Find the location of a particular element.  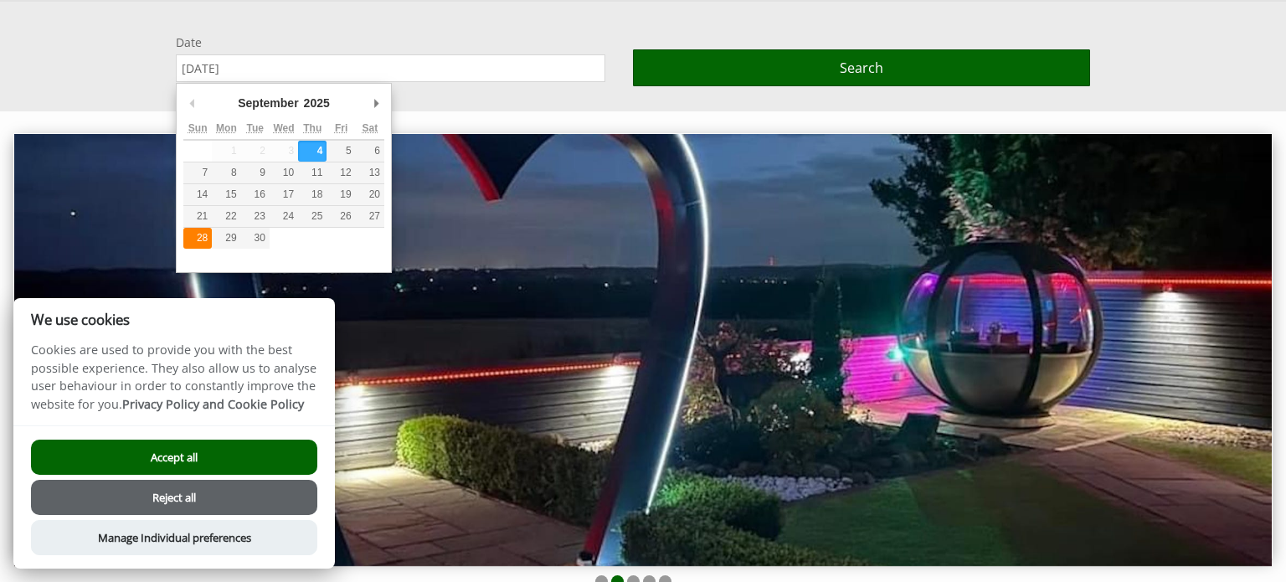

a: Privacy Policy and Cookie Policy is located at coordinates (213, 404).